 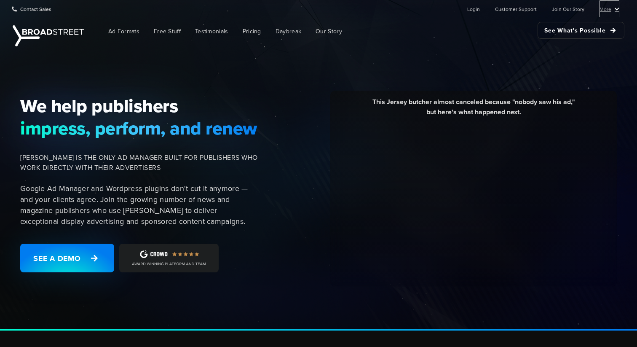 I want to click on span: impress, perform, and renew, so click(x=139, y=128).